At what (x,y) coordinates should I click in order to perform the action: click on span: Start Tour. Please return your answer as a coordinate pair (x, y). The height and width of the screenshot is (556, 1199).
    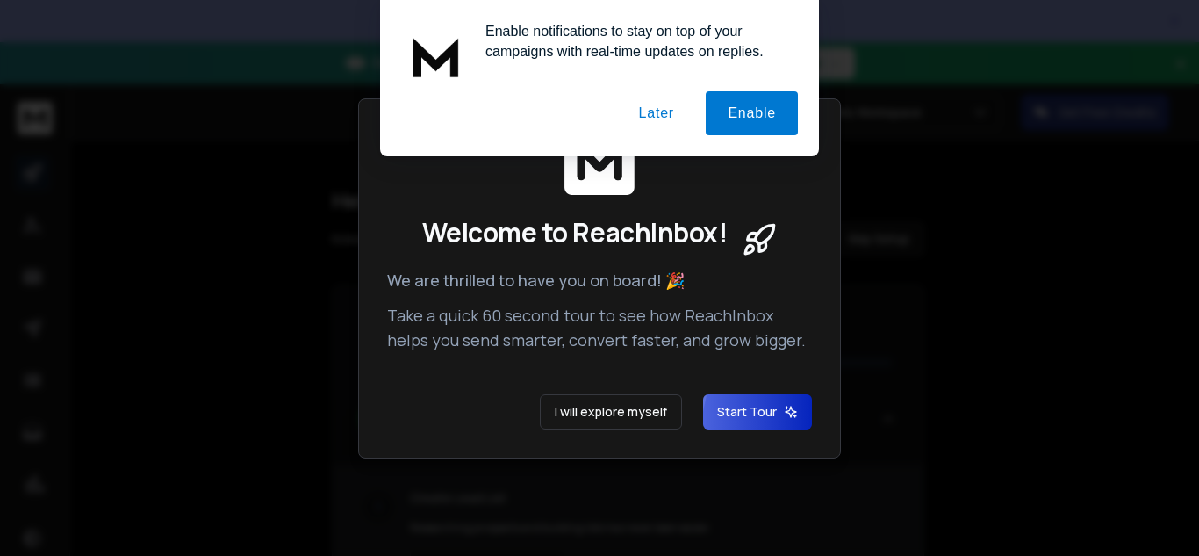
    Looking at the image, I should click on (758, 412).